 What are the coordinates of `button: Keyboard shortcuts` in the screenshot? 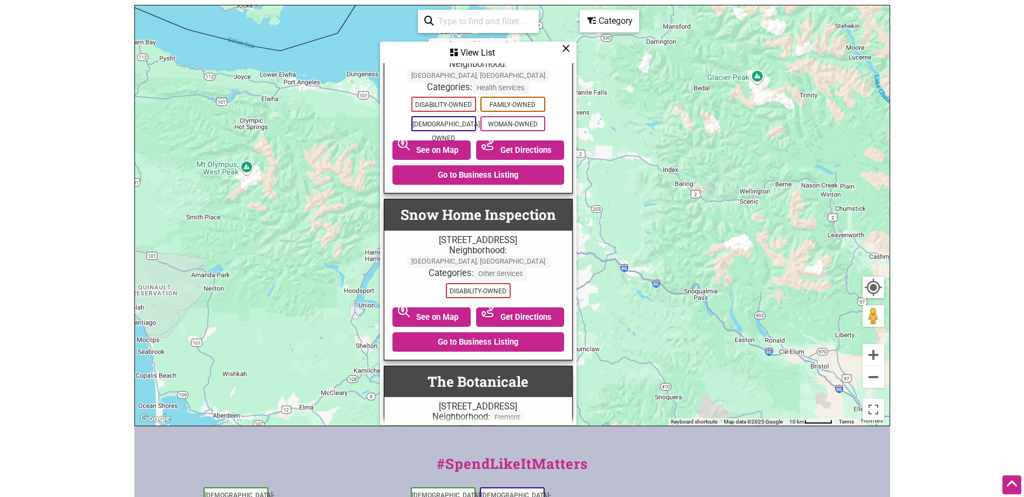 It's located at (694, 422).